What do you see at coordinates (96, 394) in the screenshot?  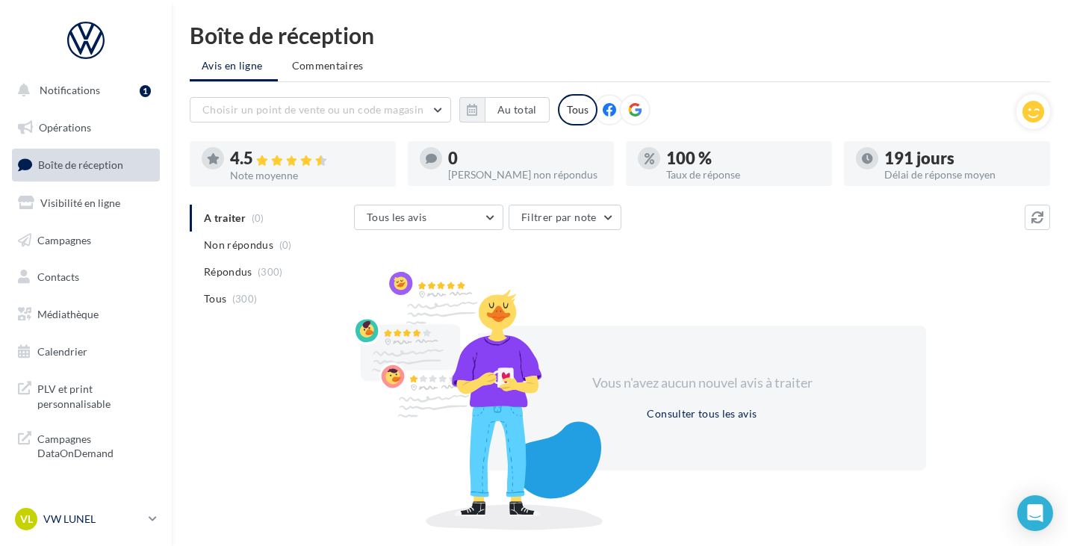 I see `span: PLV et print personnalisable` at bounding box center [96, 394].